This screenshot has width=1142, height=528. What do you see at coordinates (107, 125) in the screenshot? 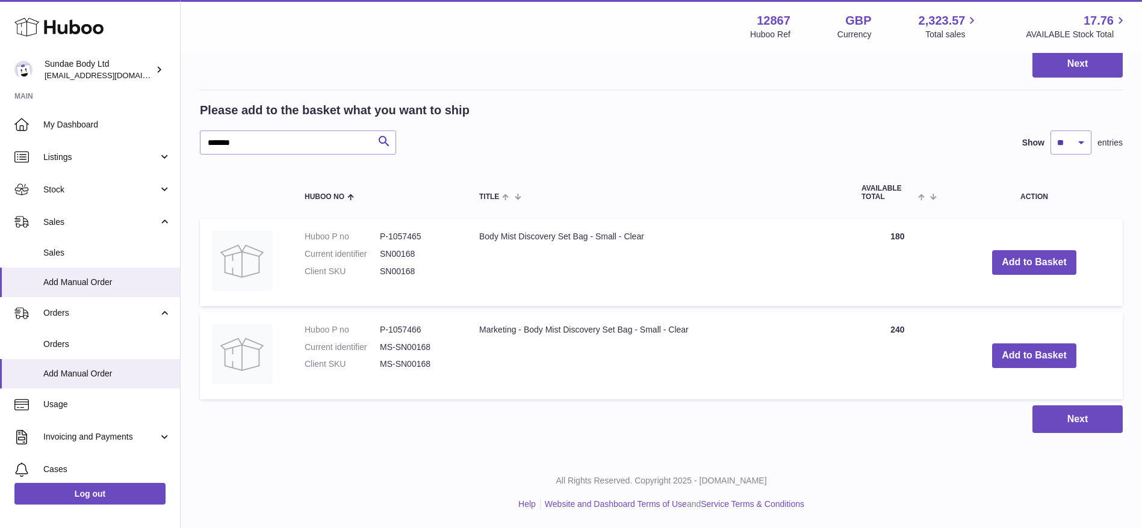
I see `span: My Dashboard` at bounding box center [107, 125].